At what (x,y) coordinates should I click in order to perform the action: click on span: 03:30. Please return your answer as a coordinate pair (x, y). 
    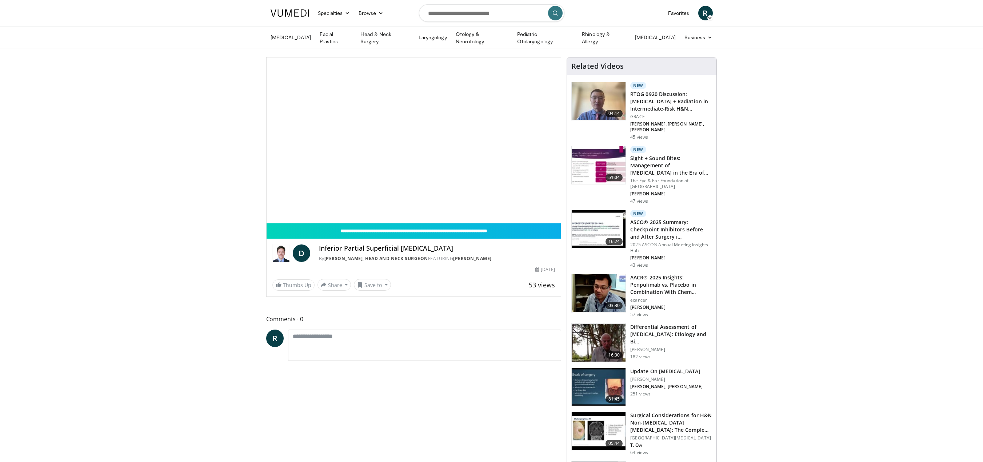
    Looking at the image, I should click on (614, 305).